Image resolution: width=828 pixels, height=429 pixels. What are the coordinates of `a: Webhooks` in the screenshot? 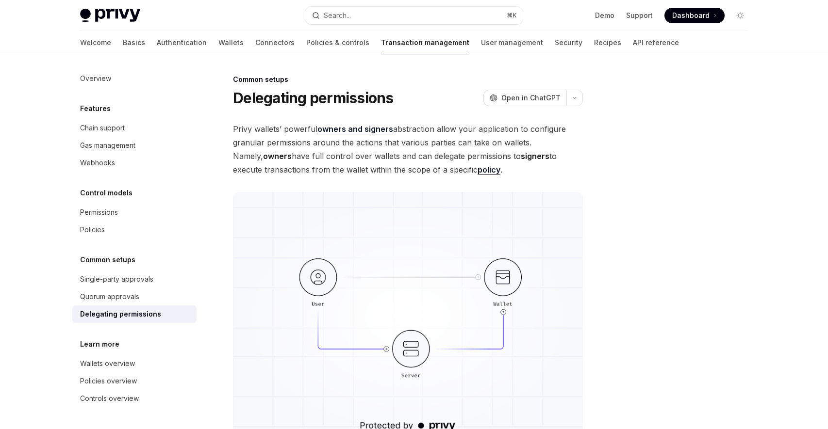 It's located at (134, 163).